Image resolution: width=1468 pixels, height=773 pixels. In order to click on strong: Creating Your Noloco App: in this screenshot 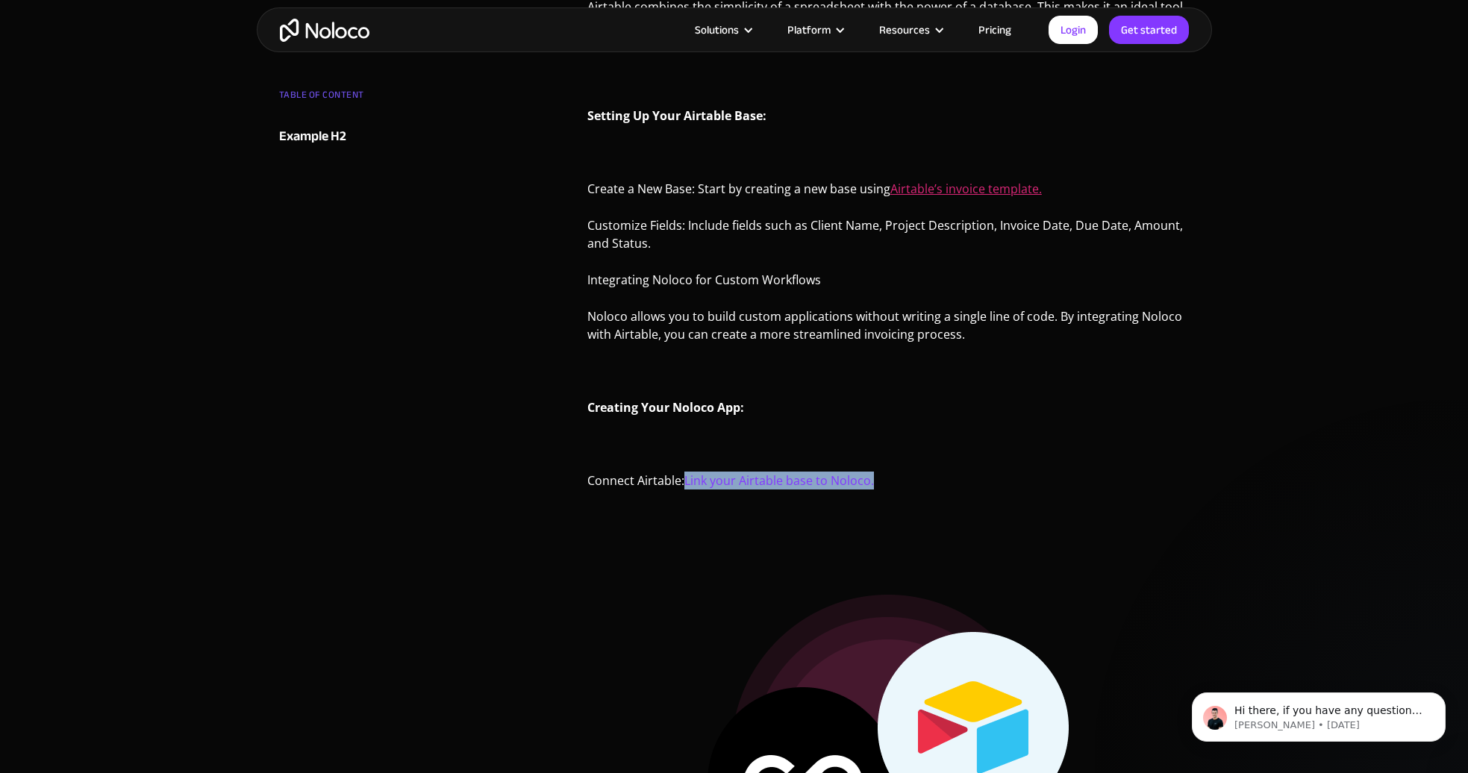, I will do `click(666, 408)`.